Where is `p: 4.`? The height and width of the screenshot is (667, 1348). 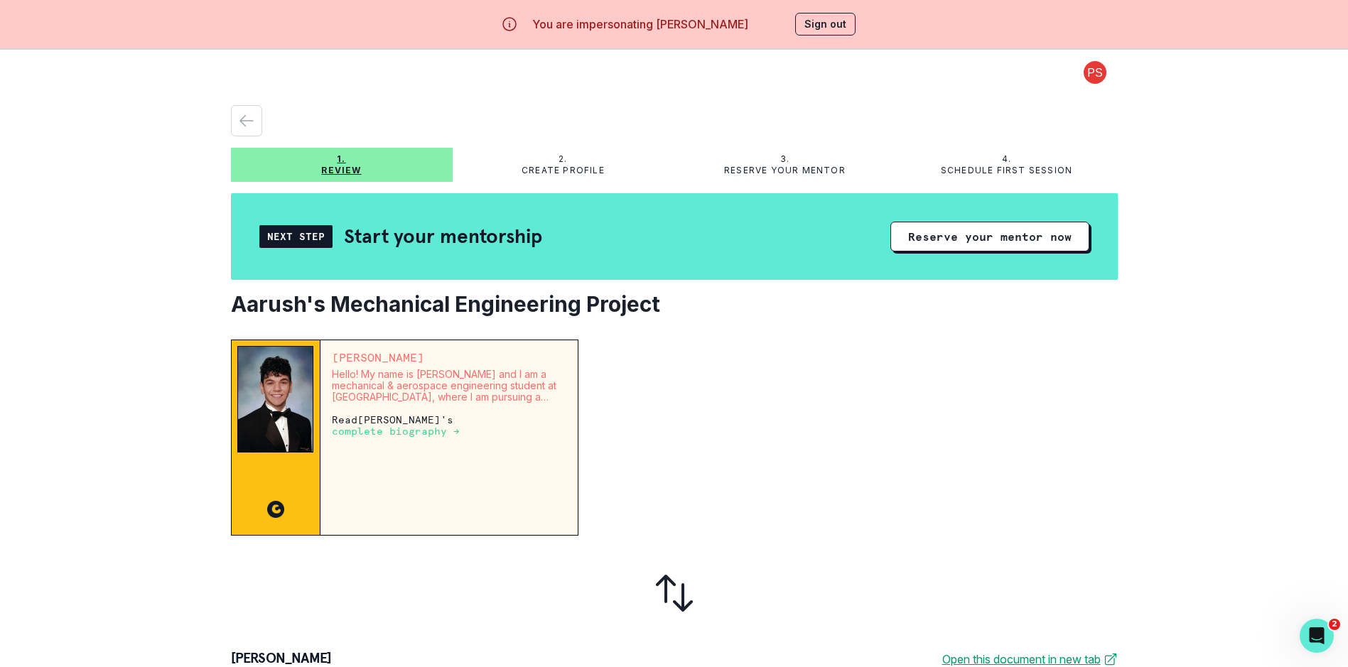 p: 4. is located at coordinates (1006, 159).